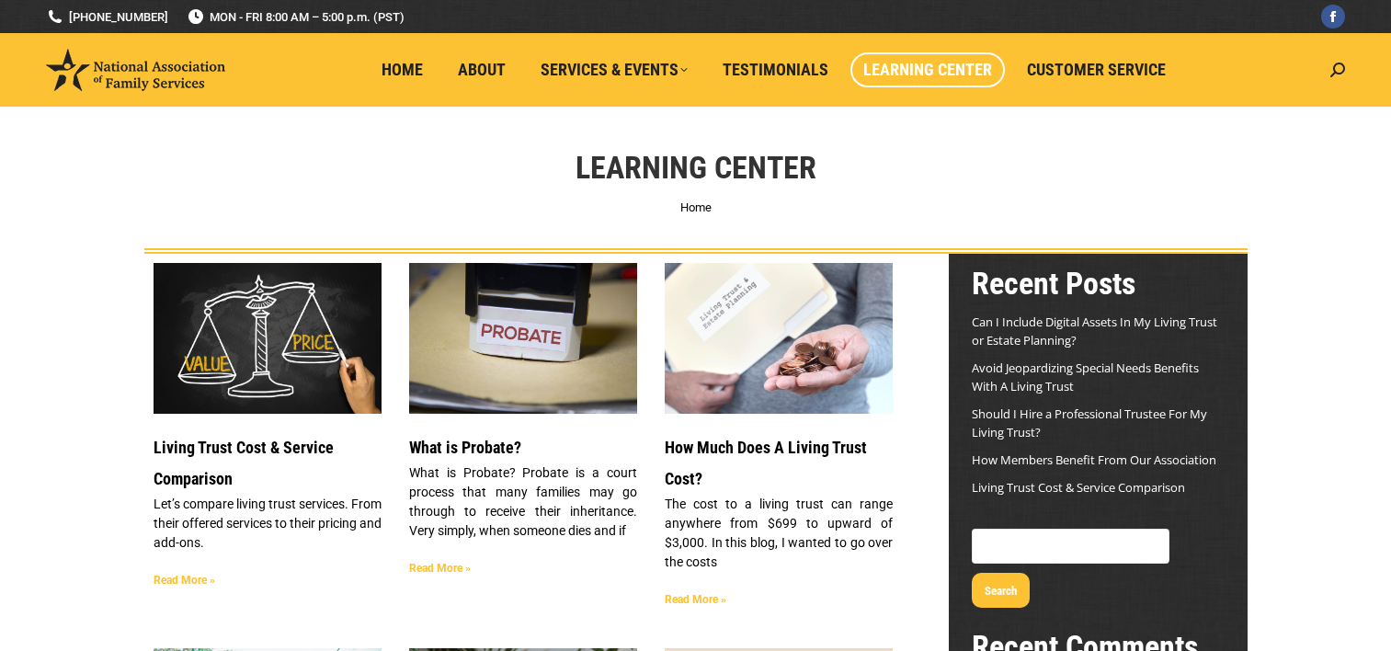 Image resolution: width=1391 pixels, height=651 pixels. I want to click on p: Let’s compare living trust services. From their offered services to their pricing and add-ons., so click(267, 523).